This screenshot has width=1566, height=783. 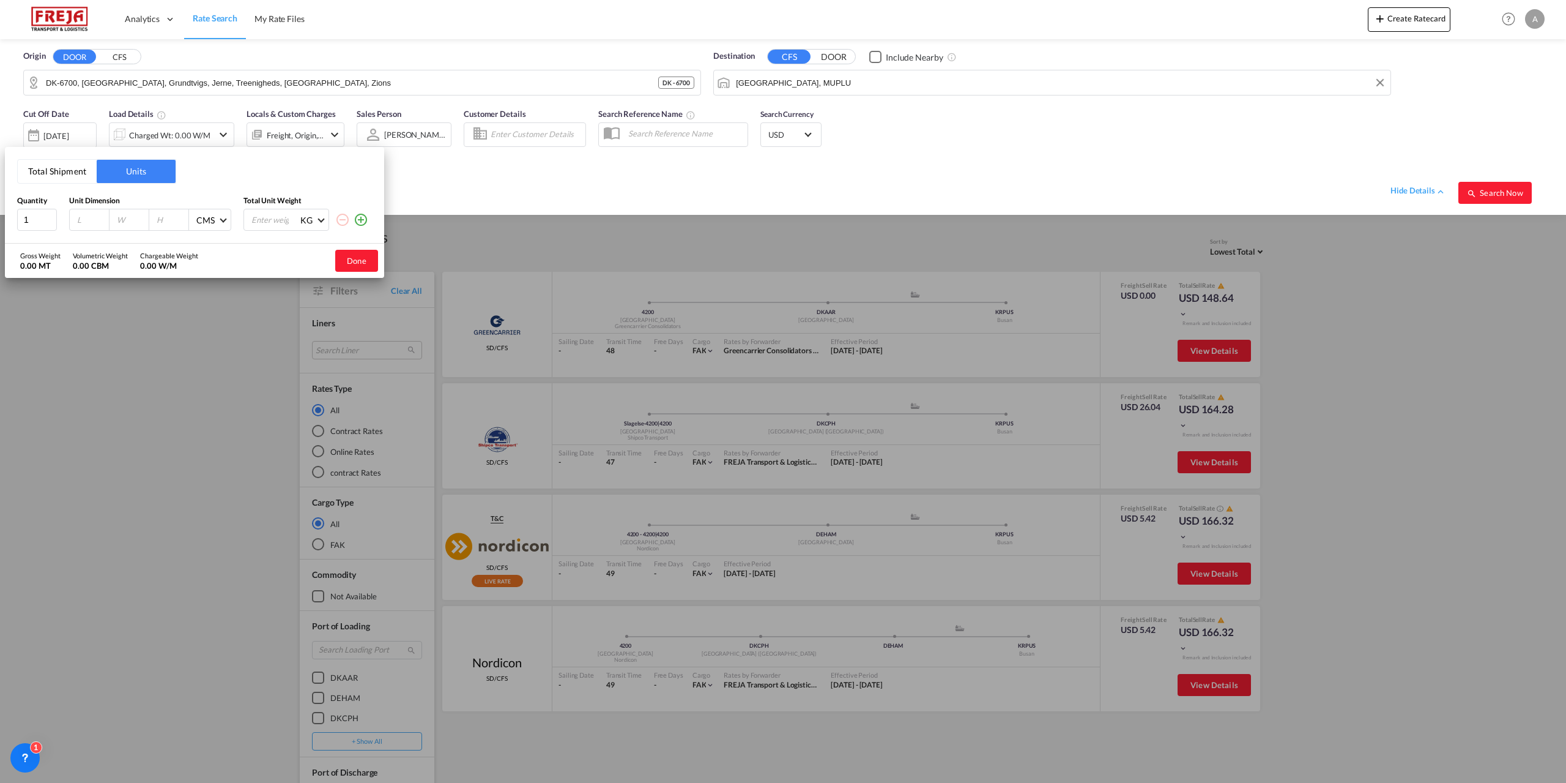 I want to click on button: Total Shipment, so click(x=57, y=171).